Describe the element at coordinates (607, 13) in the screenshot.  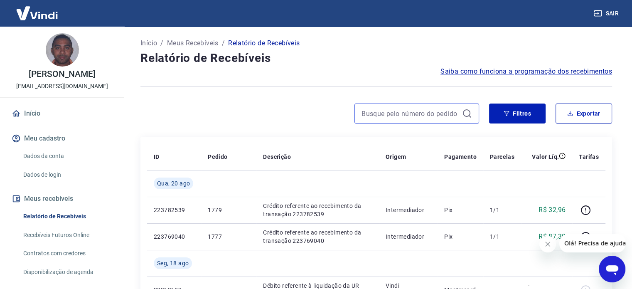
I see `button: Sair` at that location.